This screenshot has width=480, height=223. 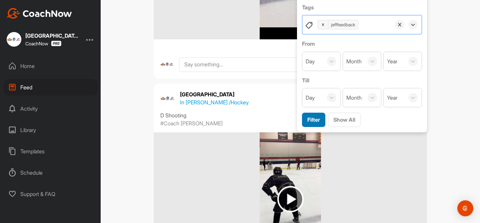 I want to click on button: Show All, so click(x=344, y=120).